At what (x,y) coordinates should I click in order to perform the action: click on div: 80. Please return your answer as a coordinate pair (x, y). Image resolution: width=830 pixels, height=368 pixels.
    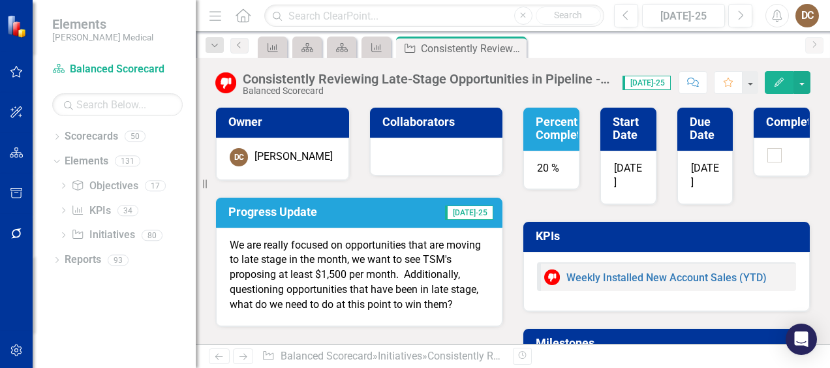
    Looking at the image, I should click on (152, 235).